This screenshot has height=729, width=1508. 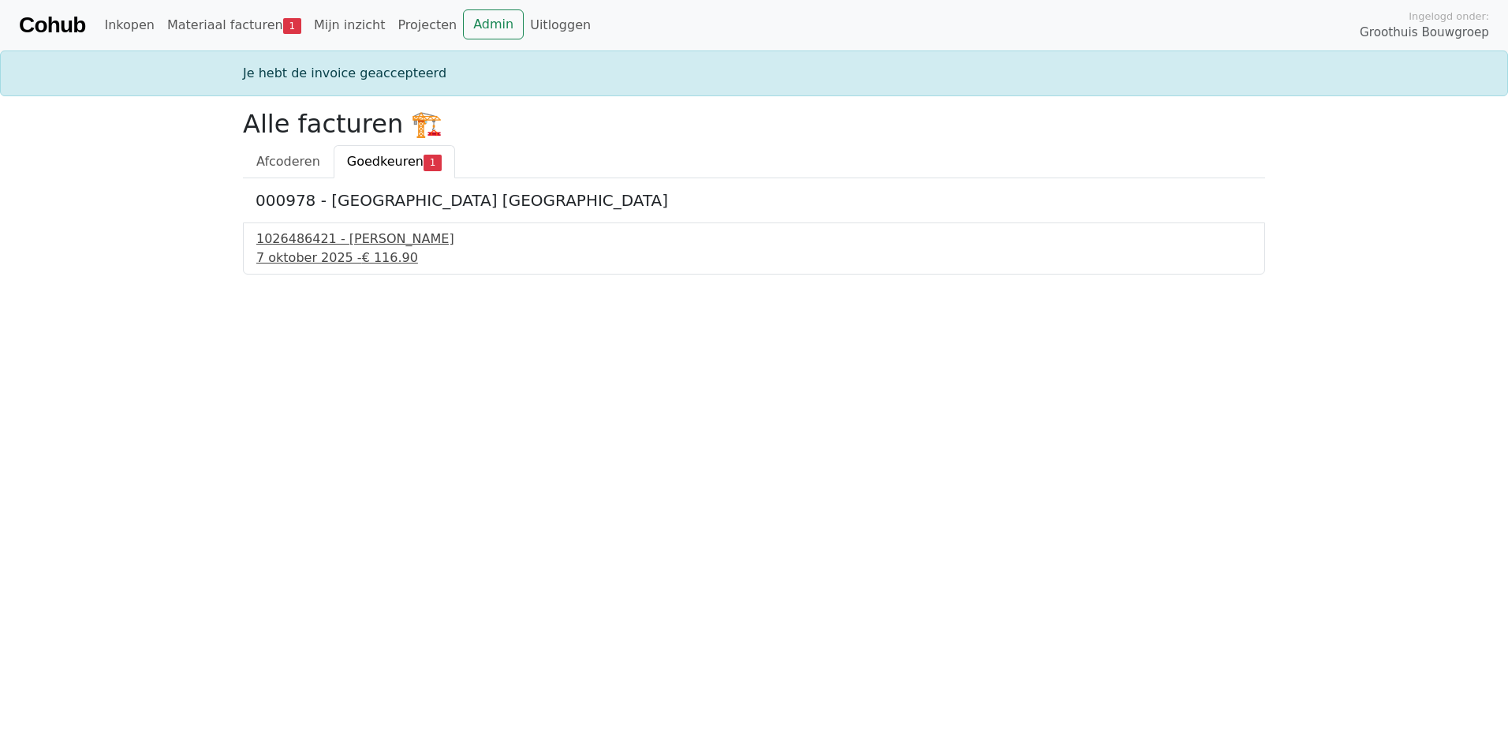 I want to click on a: Inkopen, so click(x=129, y=25).